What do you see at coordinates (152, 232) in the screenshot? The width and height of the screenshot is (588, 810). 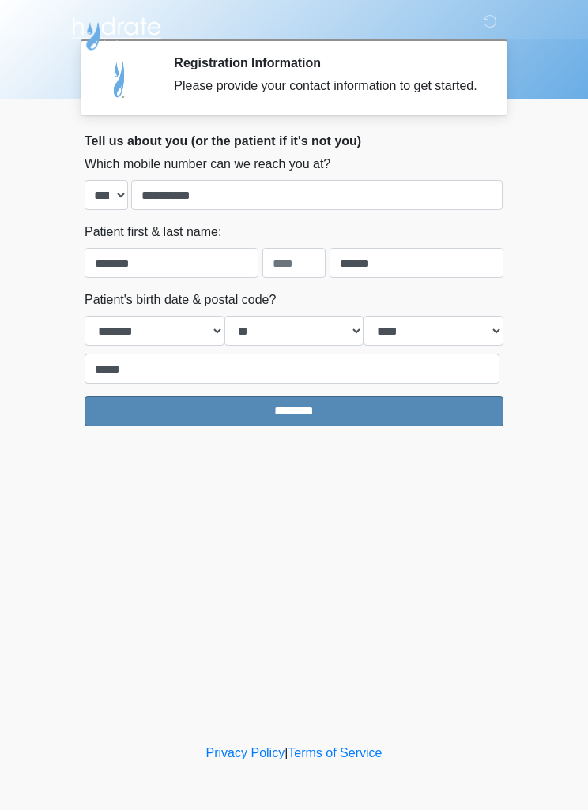 I see `label: Patient first & last name:` at bounding box center [152, 232].